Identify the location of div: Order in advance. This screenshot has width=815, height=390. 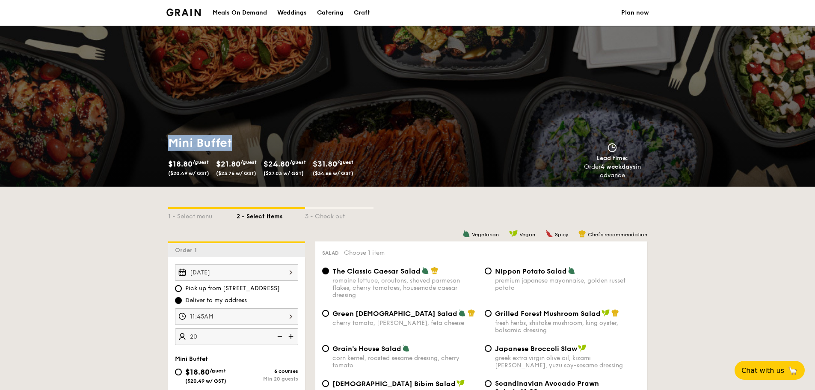
(612, 171).